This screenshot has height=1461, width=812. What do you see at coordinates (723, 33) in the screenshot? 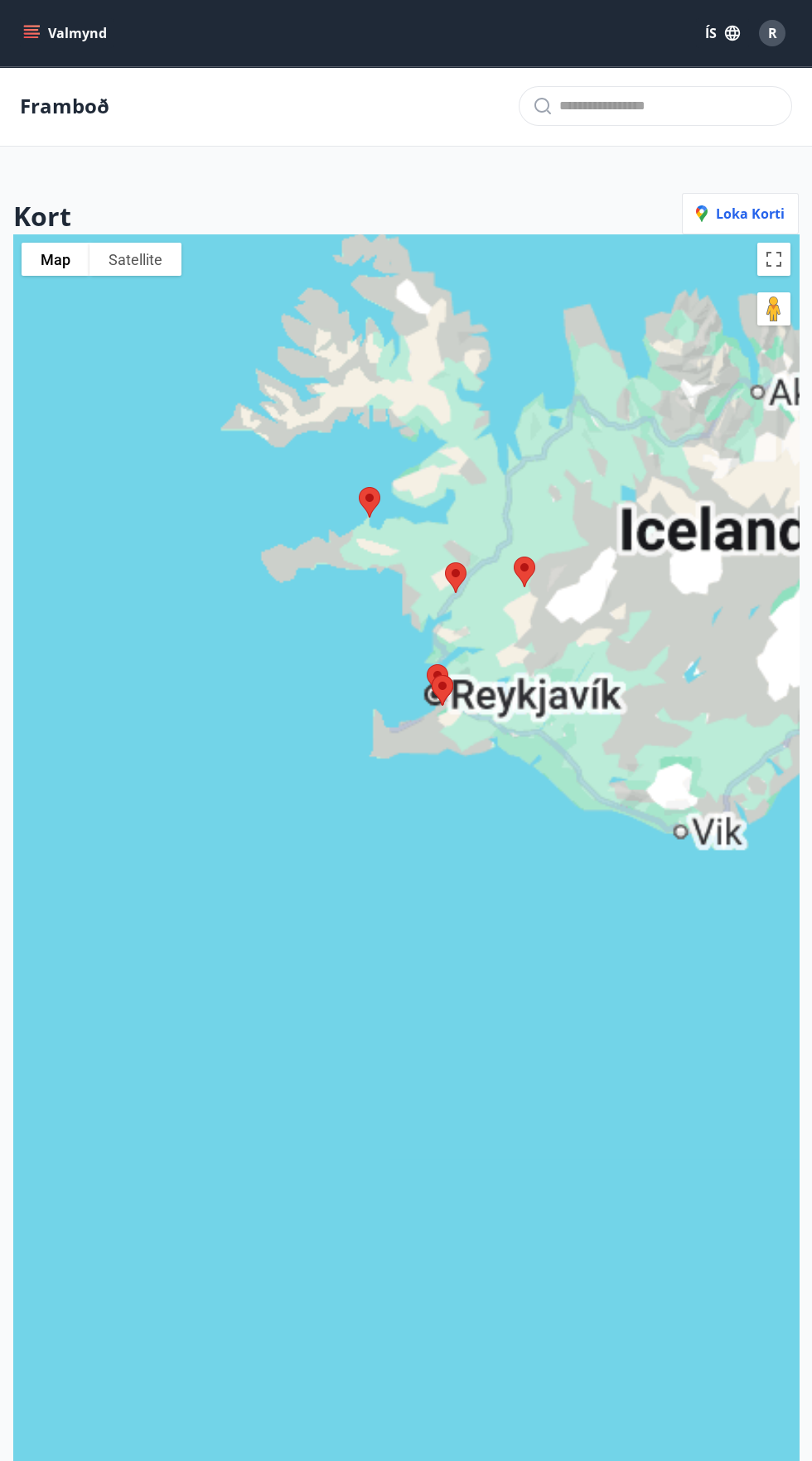
I see `button: ÍS` at bounding box center [723, 33].